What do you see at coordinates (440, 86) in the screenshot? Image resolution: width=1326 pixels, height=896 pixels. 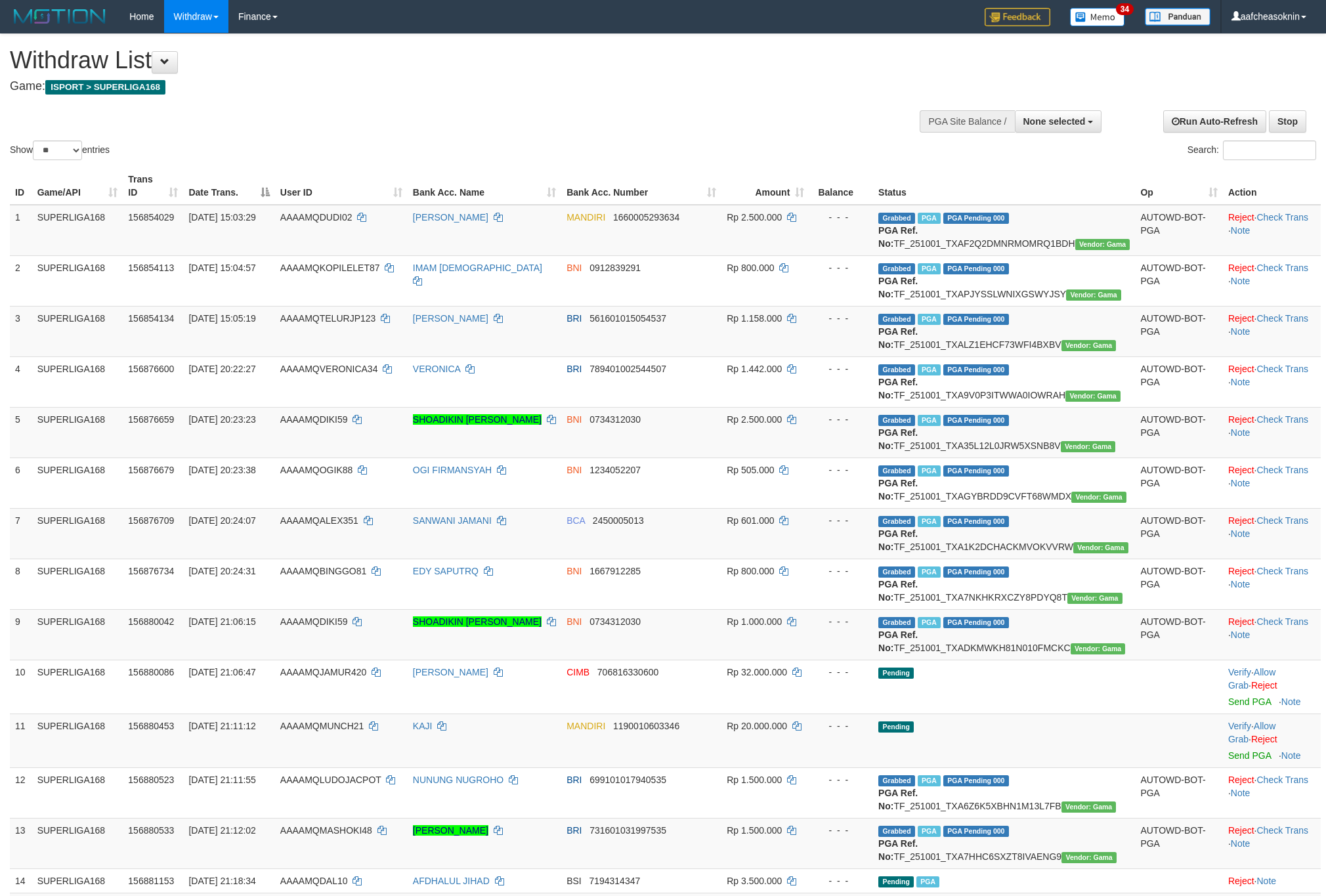 I see `h4: Game:` at bounding box center [440, 86].